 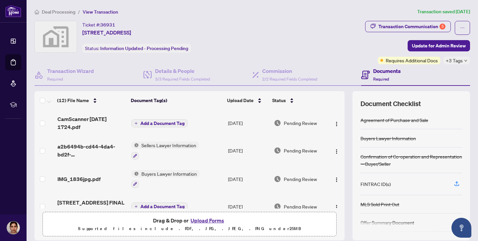 I want to click on th: (12) File Name, so click(x=91, y=101).